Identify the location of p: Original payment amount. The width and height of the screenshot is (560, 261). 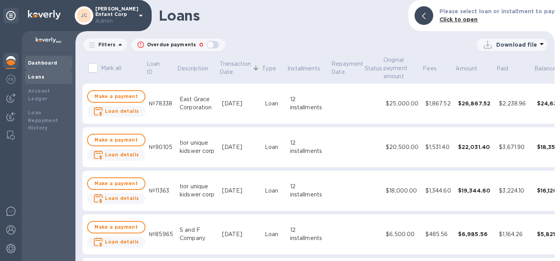
(398, 68).